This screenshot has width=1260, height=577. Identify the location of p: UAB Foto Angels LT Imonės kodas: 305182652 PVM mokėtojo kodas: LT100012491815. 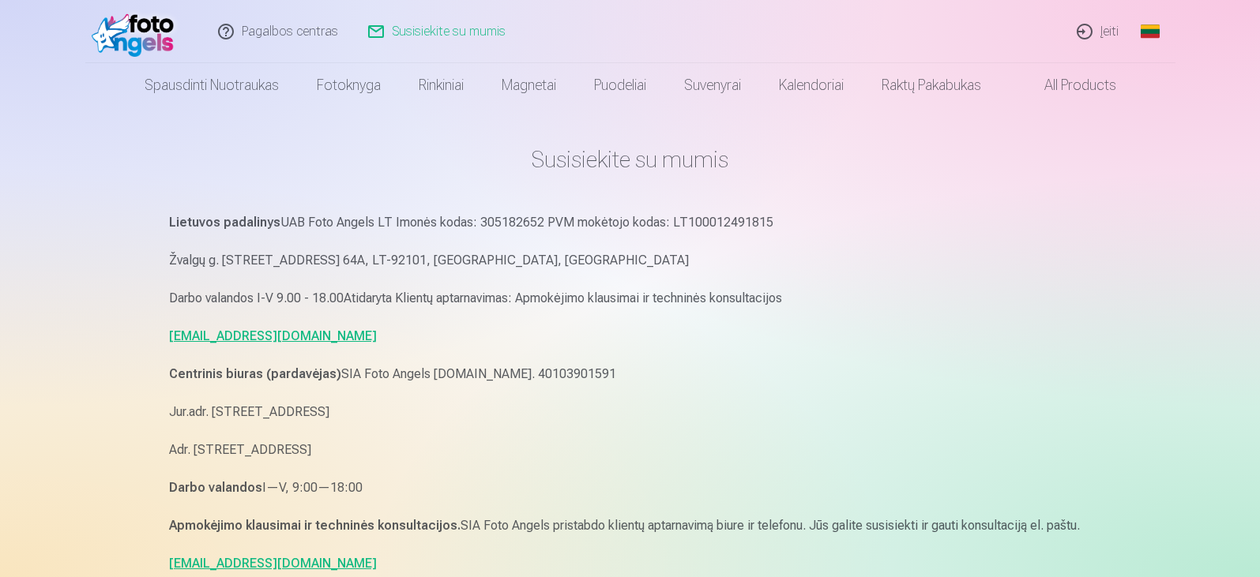
(630, 223).